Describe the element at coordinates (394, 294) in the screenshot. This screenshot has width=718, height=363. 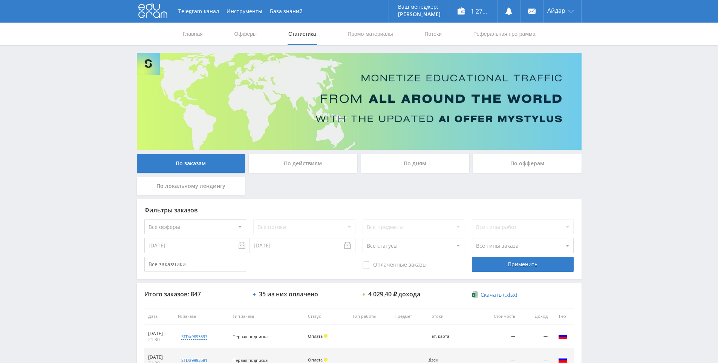
I see `div: 4 029,40 ₽ дохода` at that location.